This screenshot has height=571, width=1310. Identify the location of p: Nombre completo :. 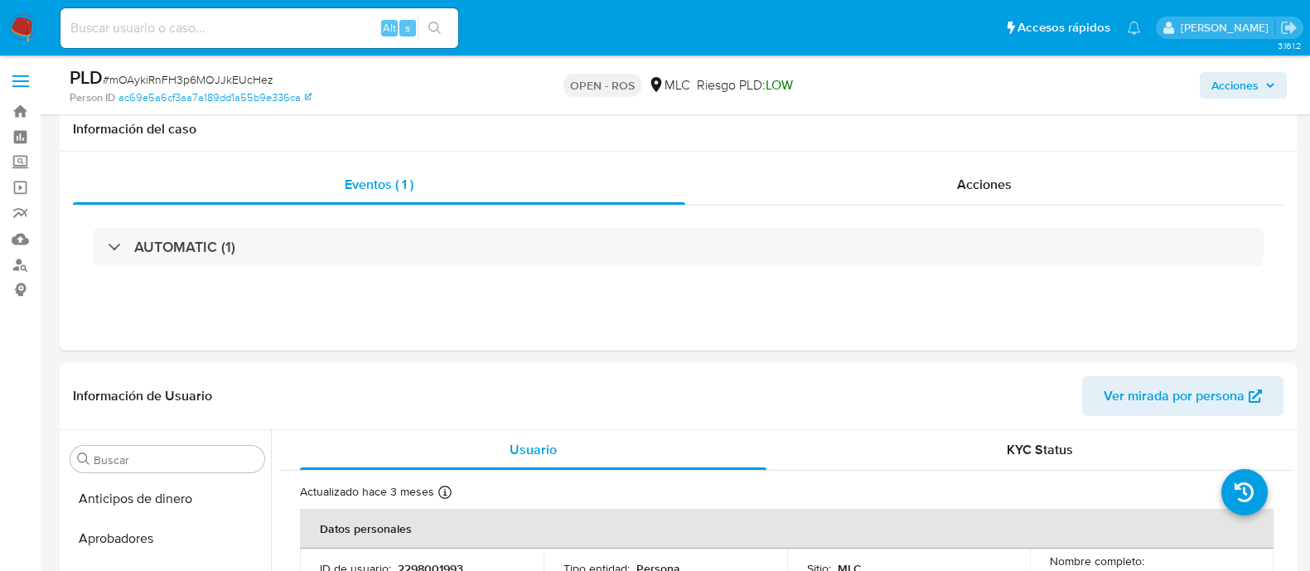
(1097, 561).